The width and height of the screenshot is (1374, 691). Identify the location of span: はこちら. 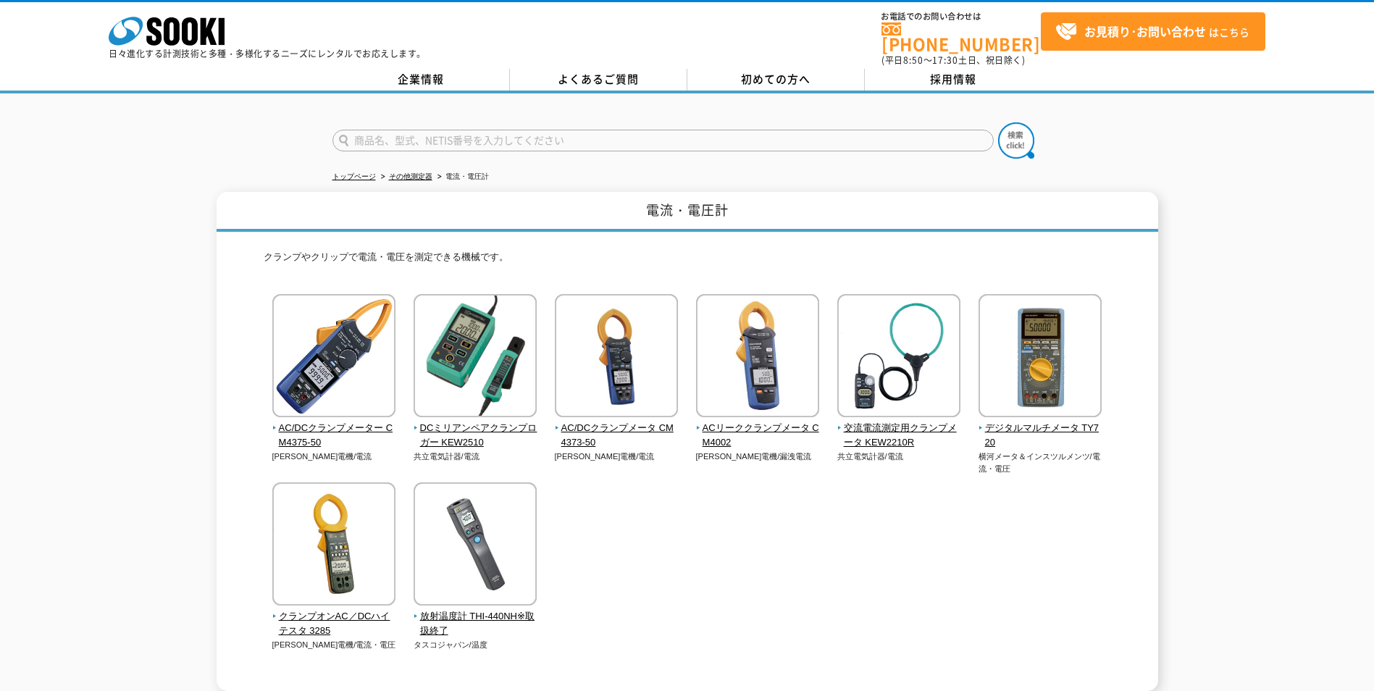
(1153, 32).